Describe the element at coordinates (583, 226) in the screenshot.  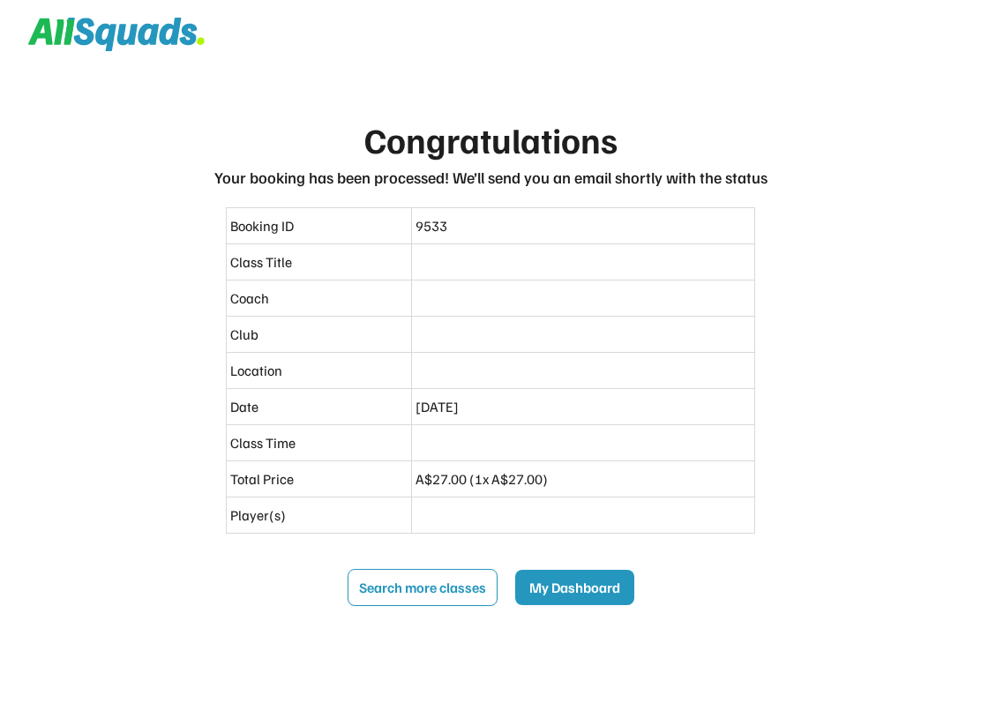
I see `div: 9533` at that location.